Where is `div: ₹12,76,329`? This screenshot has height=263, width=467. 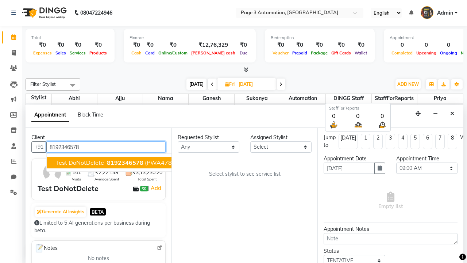
div: ₹12,76,329 is located at coordinates (213, 45).